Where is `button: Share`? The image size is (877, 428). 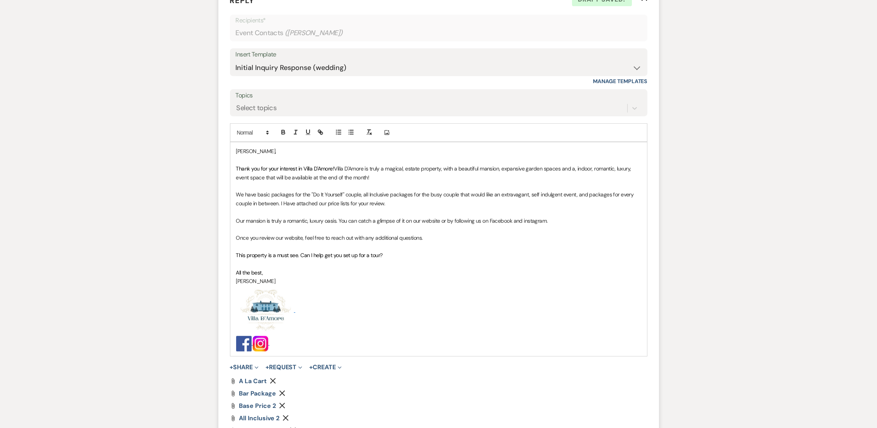
button: Share is located at coordinates (244, 367).